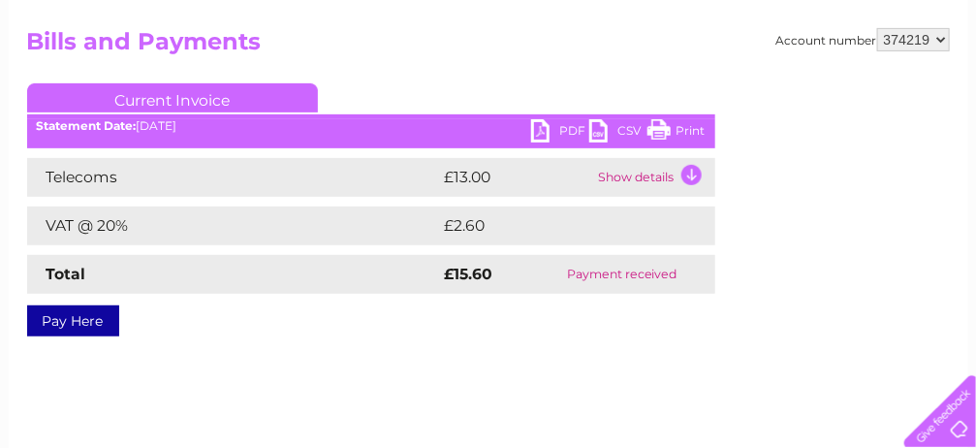 This screenshot has width=976, height=448. Describe the element at coordinates (517, 177) in the screenshot. I see `td: £13.00` at that location.